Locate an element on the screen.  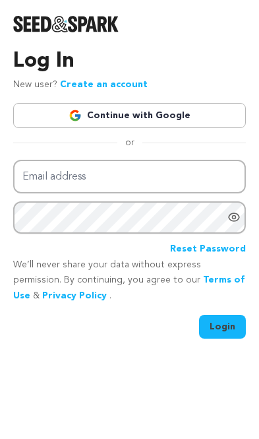
img: Google logo is located at coordinates (75, 116).